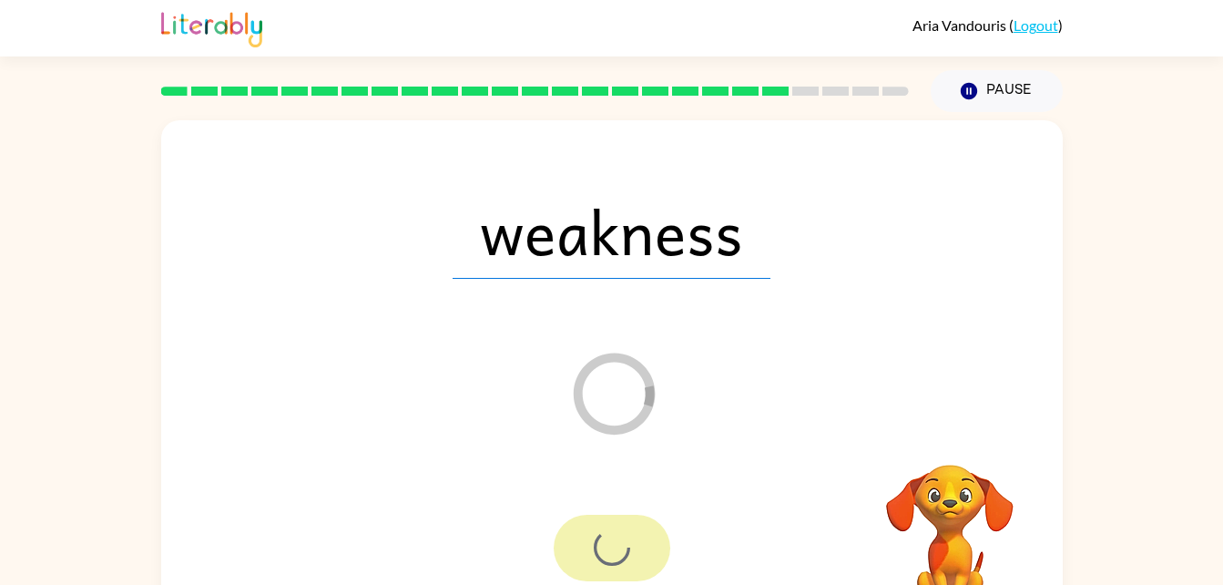 This screenshot has height=585, width=1223. Describe the element at coordinates (611, 231) in the screenshot. I see `span: weakness` at that location.